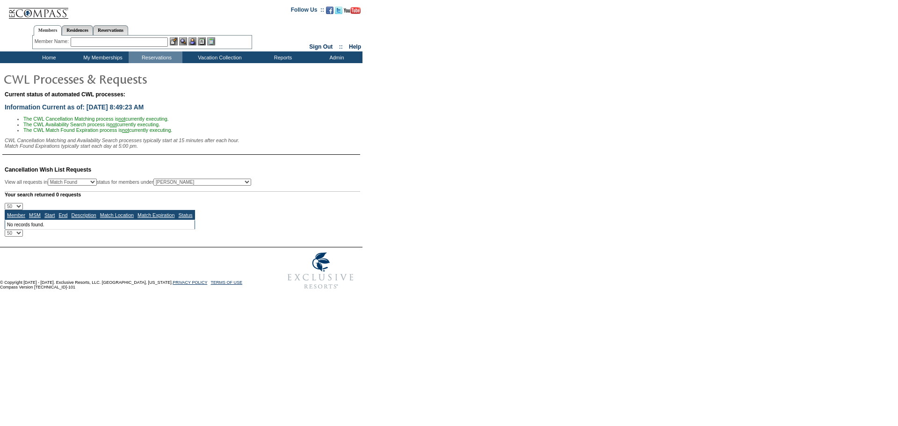  I want to click on a: Sign Out, so click(321, 47).